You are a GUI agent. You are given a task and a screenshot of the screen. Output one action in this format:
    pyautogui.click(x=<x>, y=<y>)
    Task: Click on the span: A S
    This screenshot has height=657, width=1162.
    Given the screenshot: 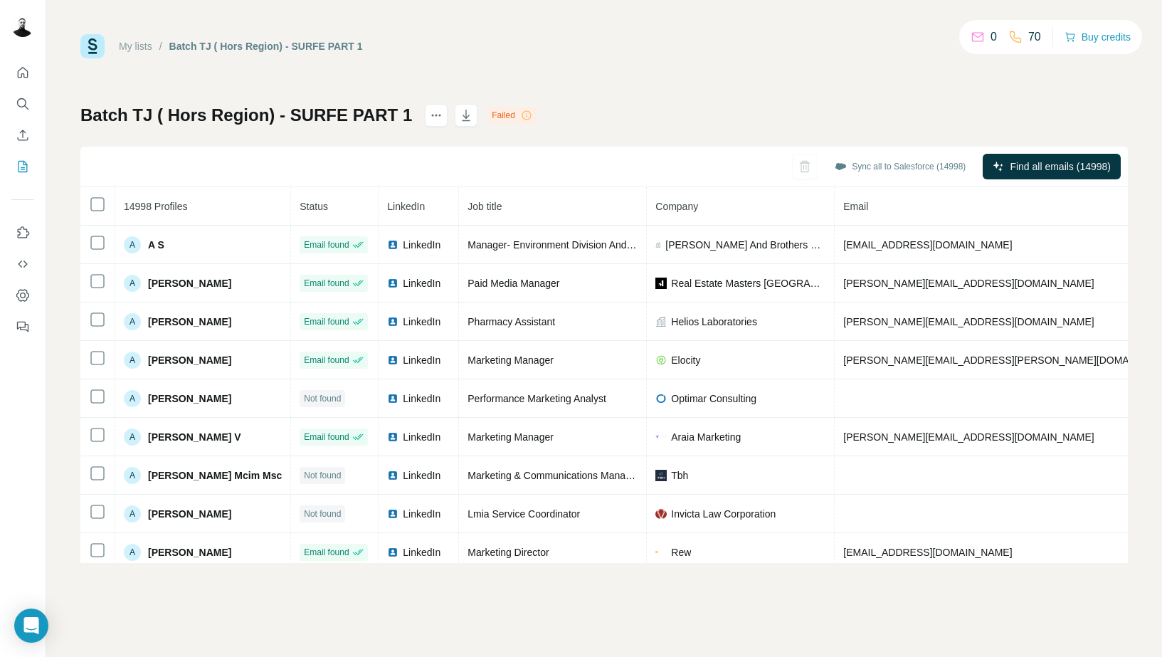 What is the action you would take?
    pyautogui.click(x=156, y=245)
    